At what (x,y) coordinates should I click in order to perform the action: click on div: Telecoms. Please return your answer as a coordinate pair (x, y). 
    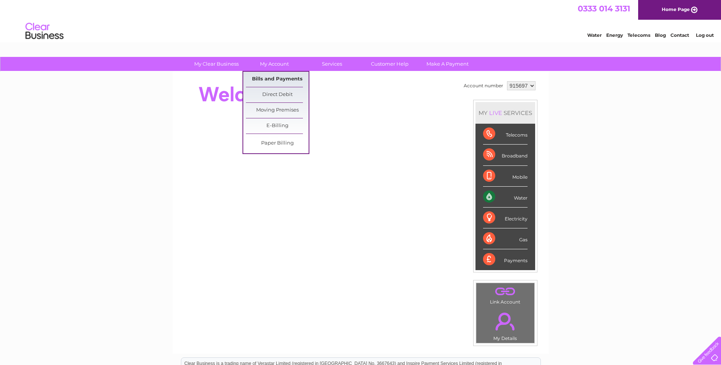
    Looking at the image, I should click on (505, 134).